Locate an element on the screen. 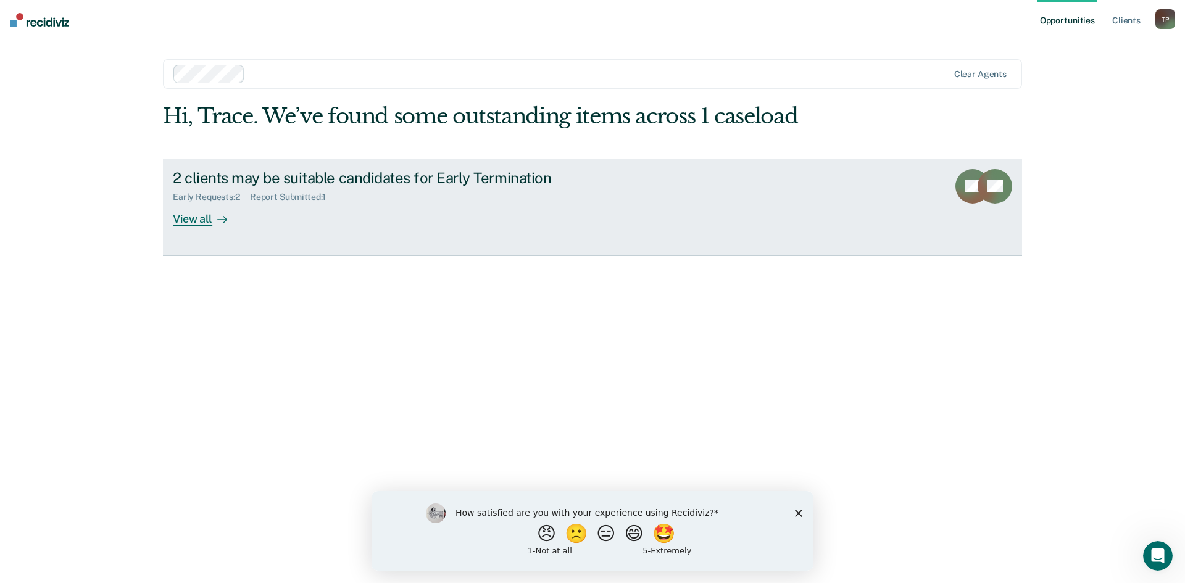 This screenshot has width=1185, height=583. div: Clear agents is located at coordinates (980, 74).